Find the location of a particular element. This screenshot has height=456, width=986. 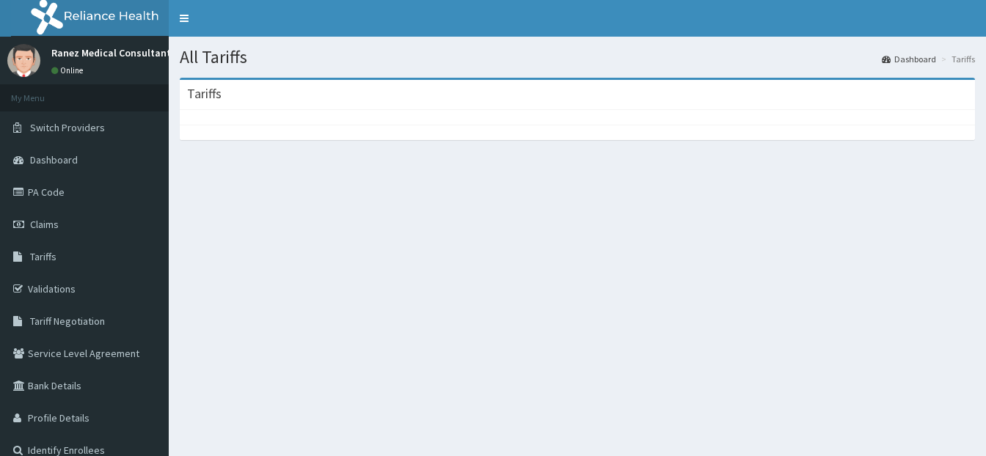

span: Dashboard is located at coordinates (54, 160).